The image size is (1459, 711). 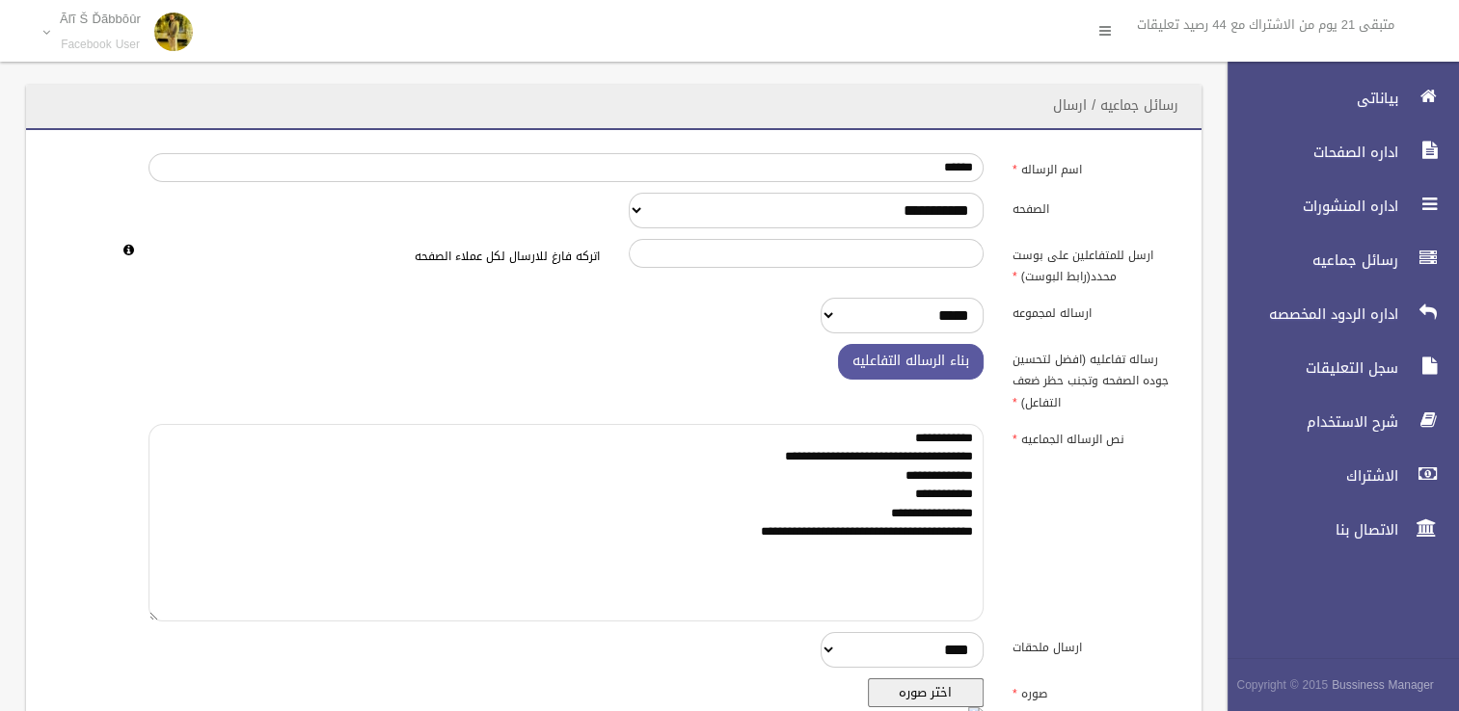 What do you see at coordinates (1093, 206) in the screenshot?
I see `label: الصفحه` at bounding box center [1093, 206].